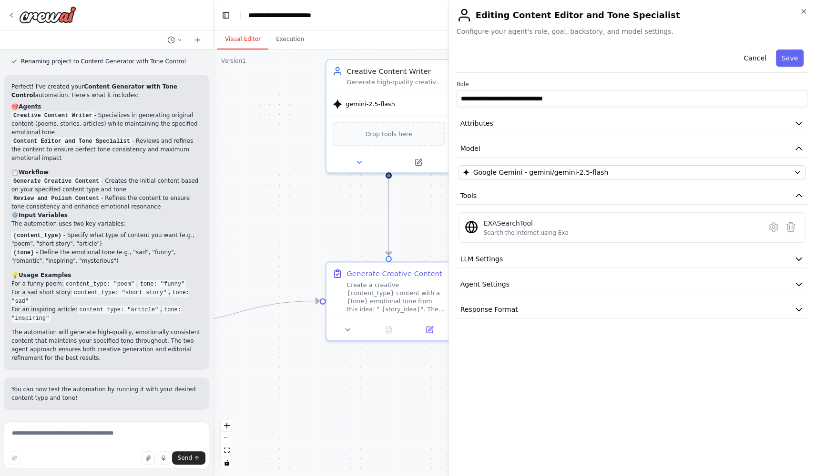 The width and height of the screenshot is (815, 476). What do you see at coordinates (389, 116) in the screenshot?
I see `div: Creative Content WriterGenerate high-quality creative content including {content_type} (poems, st...` at bounding box center [389, 116].